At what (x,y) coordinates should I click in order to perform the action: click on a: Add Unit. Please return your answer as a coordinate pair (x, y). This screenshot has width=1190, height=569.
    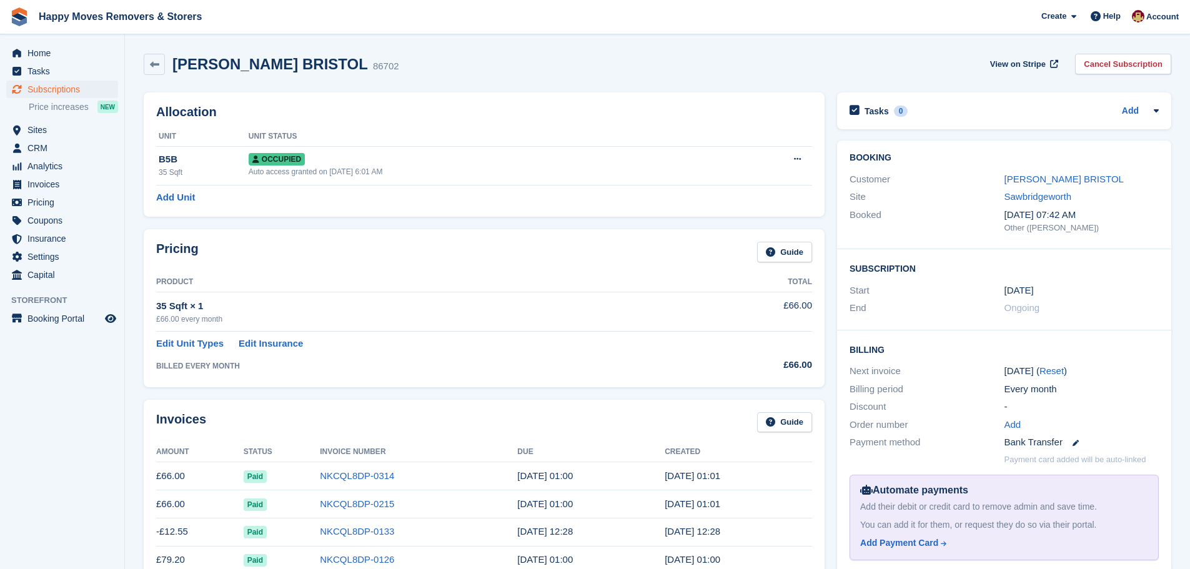
    Looking at the image, I should click on (175, 197).